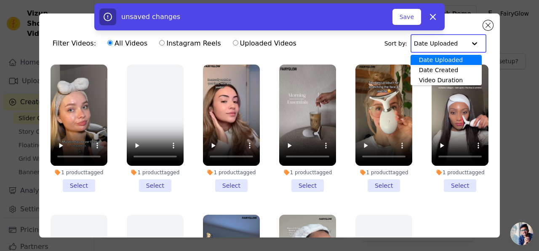 Image resolution: width=539 pixels, height=251 pixels. What do you see at coordinates (190, 43) in the screenshot?
I see `label: Instagram Reels` at bounding box center [190, 43].